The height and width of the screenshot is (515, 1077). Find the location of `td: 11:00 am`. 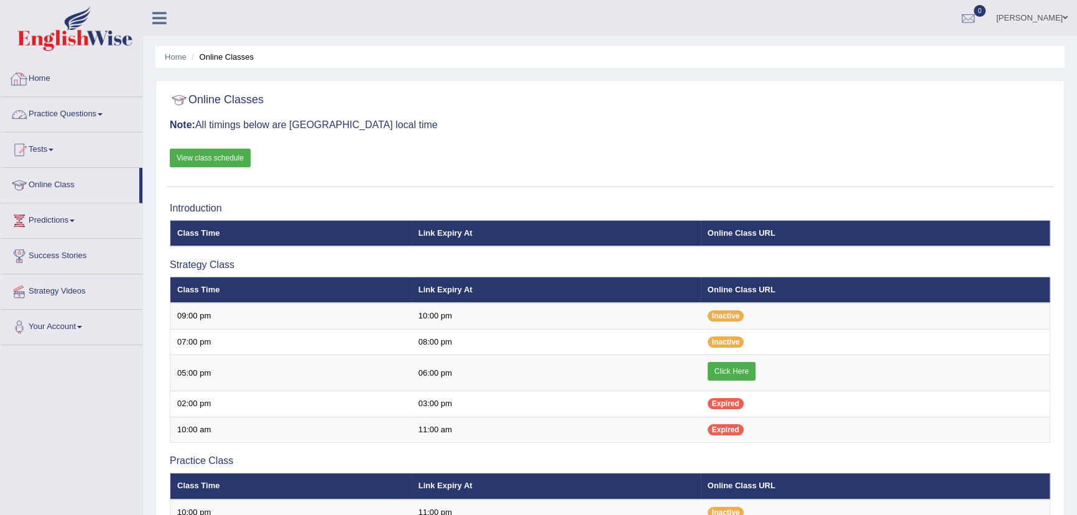

td: 11:00 am is located at coordinates (556, 430).